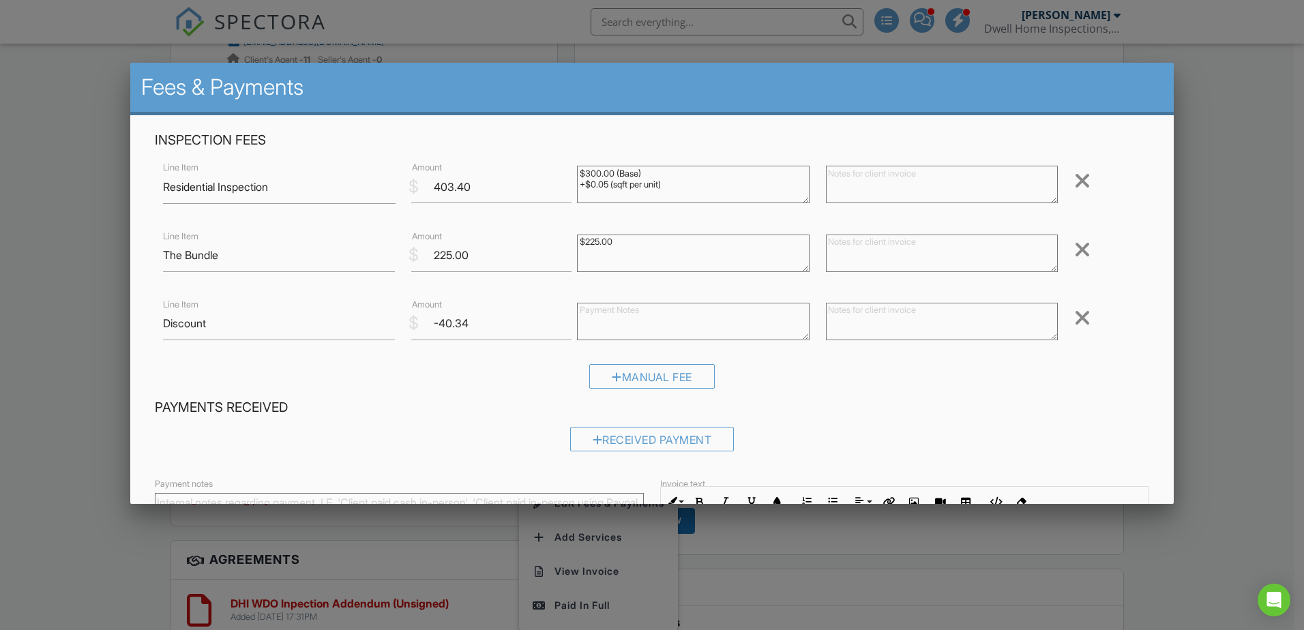  Describe the element at coordinates (652, 87) in the screenshot. I see `h2: Fees & Payments` at that location.